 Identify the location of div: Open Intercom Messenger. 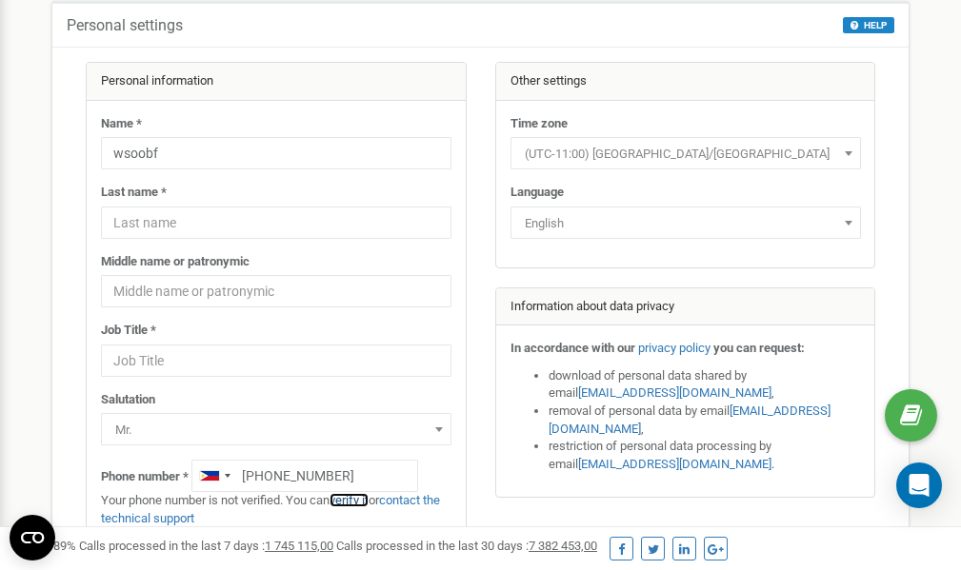
(919, 486).